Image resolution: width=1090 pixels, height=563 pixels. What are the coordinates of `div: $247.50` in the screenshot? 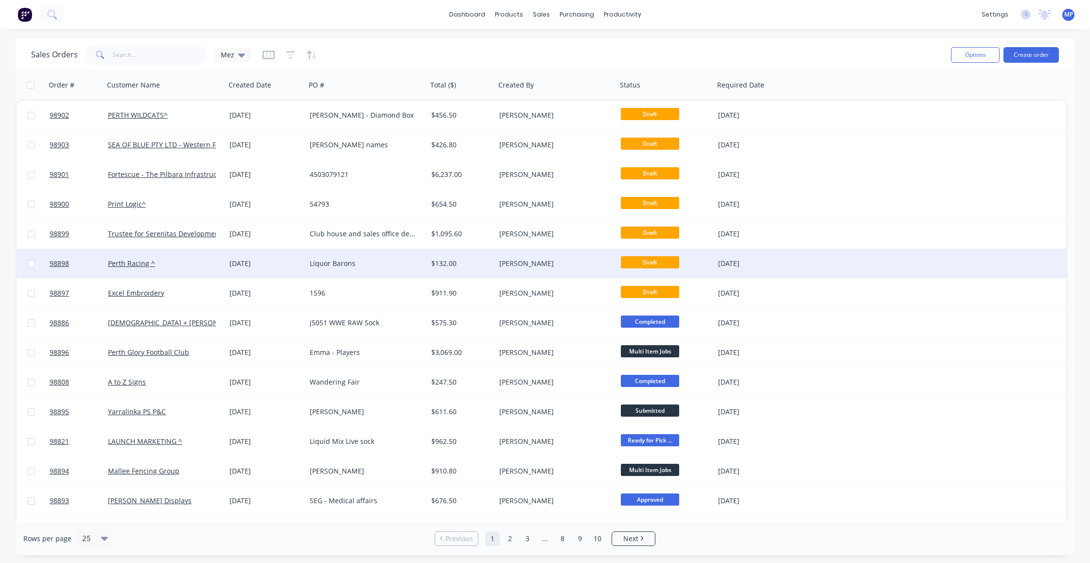 It's located at (460, 382).